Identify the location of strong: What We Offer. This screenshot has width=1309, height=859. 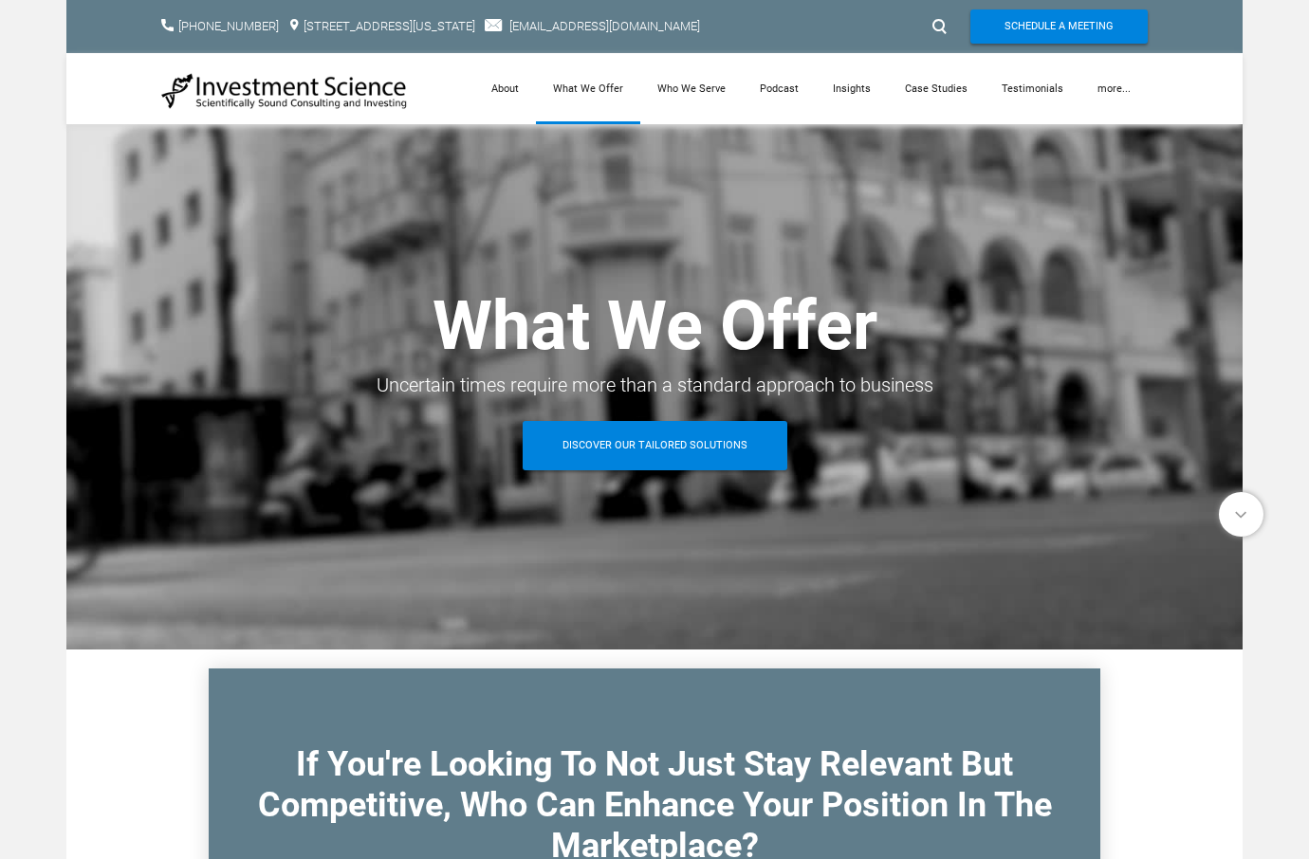
(654, 325).